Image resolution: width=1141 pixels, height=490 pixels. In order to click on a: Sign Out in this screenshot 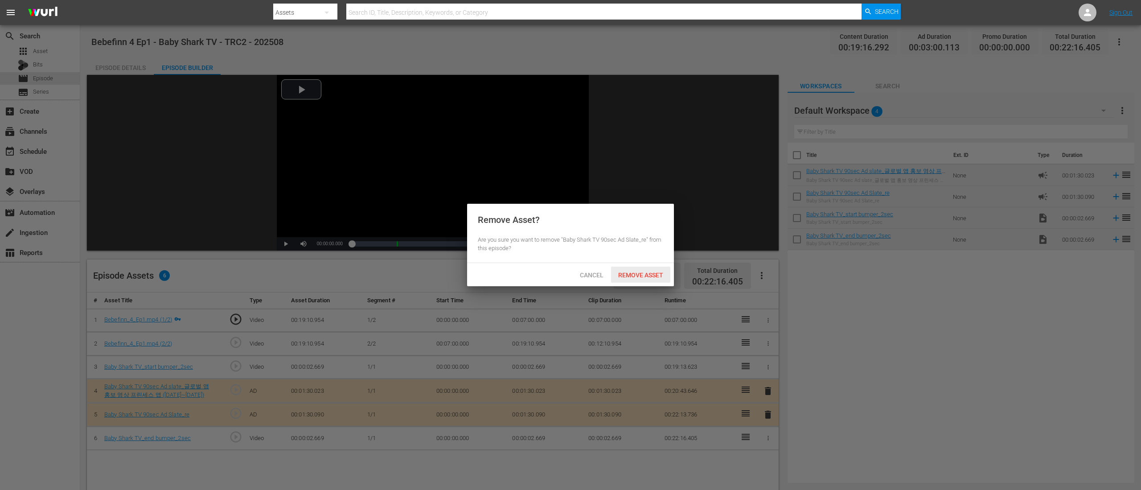, I will do `click(1120, 12)`.